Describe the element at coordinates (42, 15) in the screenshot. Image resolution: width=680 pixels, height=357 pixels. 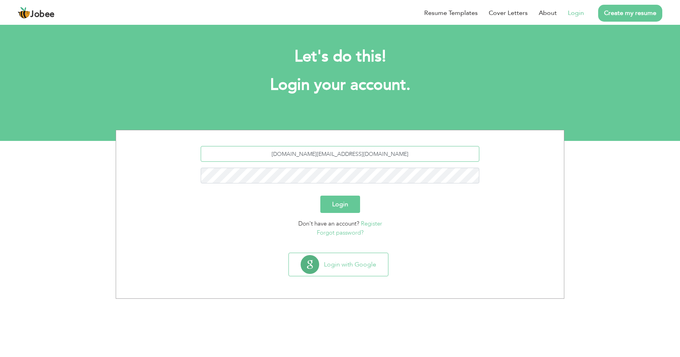
I see `span: Jobee` at that location.